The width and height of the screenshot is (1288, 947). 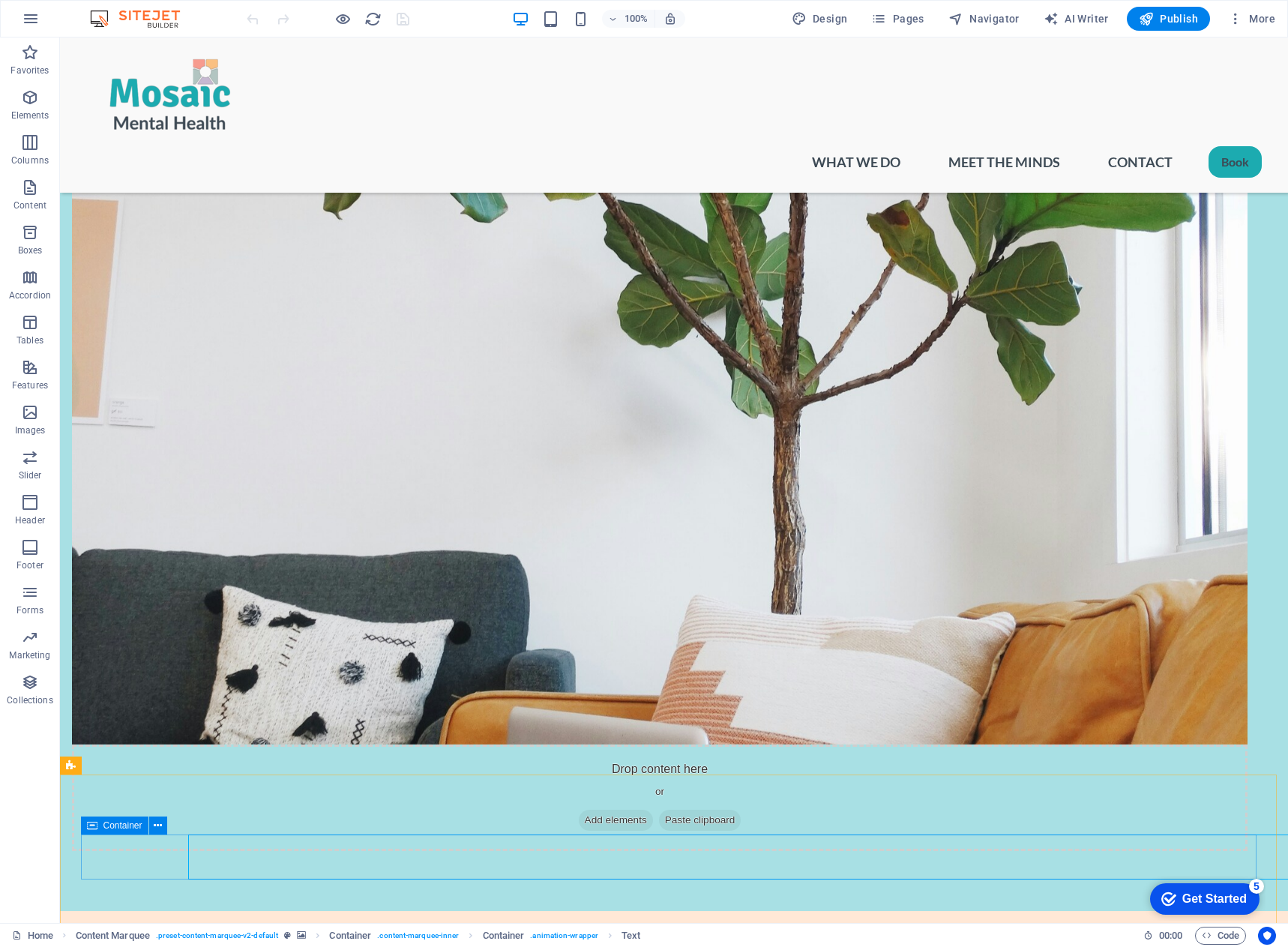 I want to click on button: Navigator, so click(x=984, y=18).